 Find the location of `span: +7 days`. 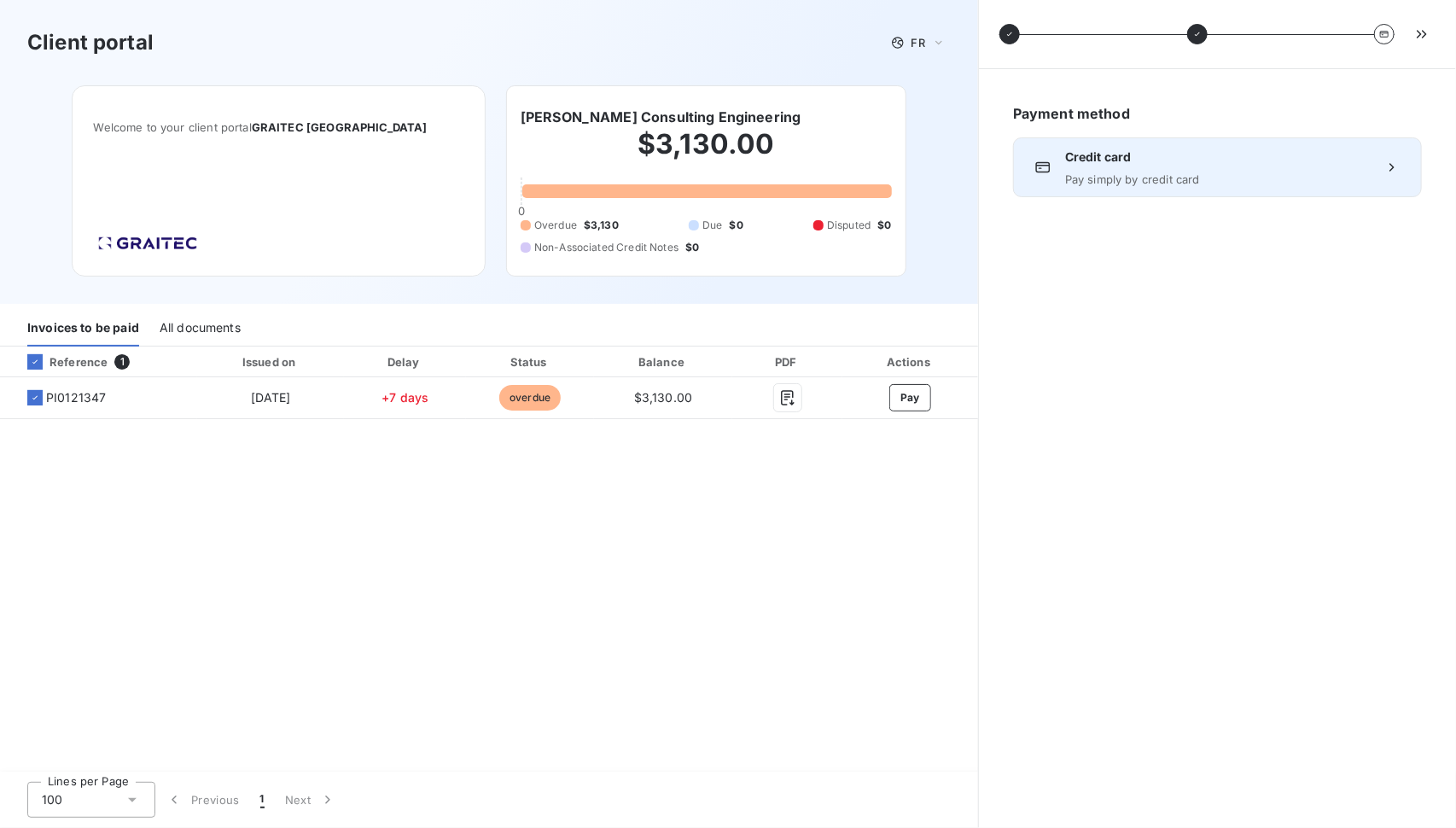

span: +7 days is located at coordinates (404, 397).